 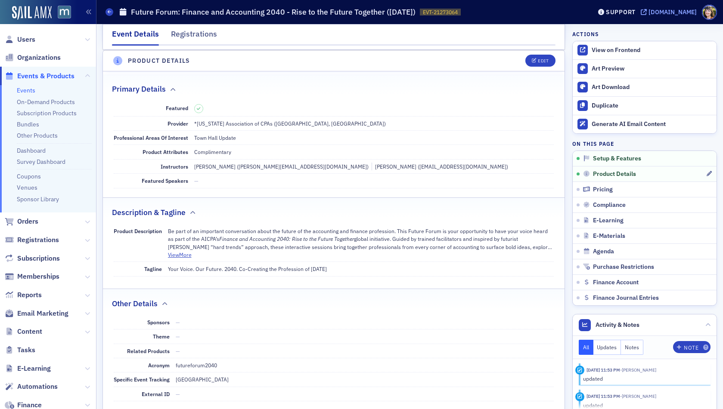 What do you see at coordinates (34, 369) in the screenshot?
I see `span: E-Learning` at bounding box center [34, 369].